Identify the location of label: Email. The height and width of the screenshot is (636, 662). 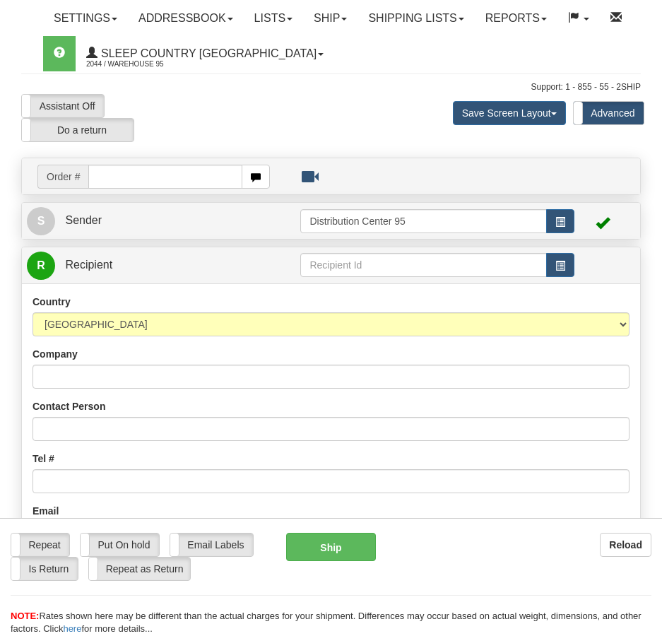
(45, 511).